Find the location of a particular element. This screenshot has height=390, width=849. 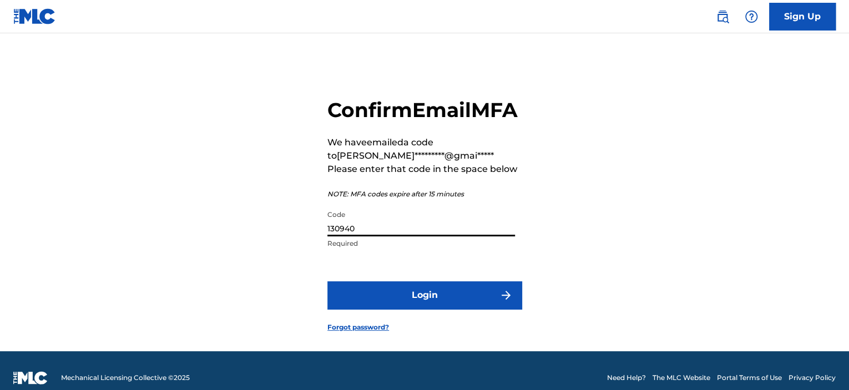

span: Mechanical Licensing Collective © 2025 is located at coordinates (125, 378).